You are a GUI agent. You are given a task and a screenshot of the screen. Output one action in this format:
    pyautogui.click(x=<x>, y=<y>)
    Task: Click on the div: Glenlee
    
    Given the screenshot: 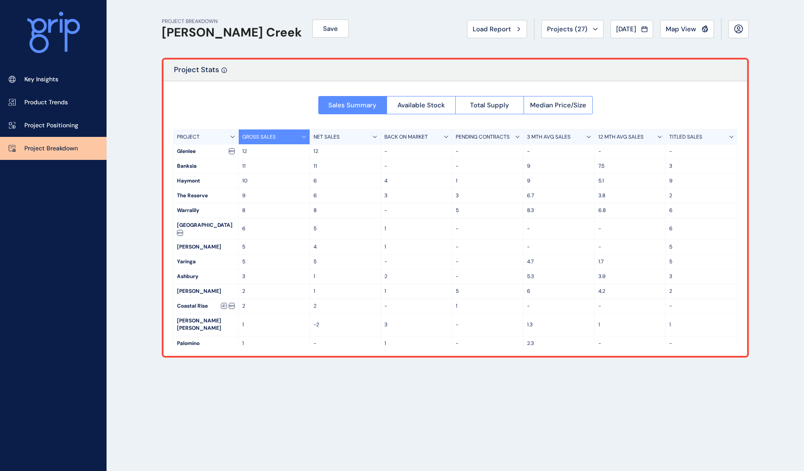 What is the action you would take?
    pyautogui.click(x=206, y=151)
    